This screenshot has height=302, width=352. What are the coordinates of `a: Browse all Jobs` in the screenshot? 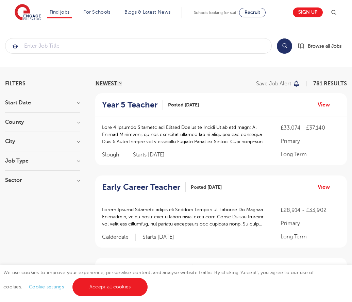 It's located at (322, 46).